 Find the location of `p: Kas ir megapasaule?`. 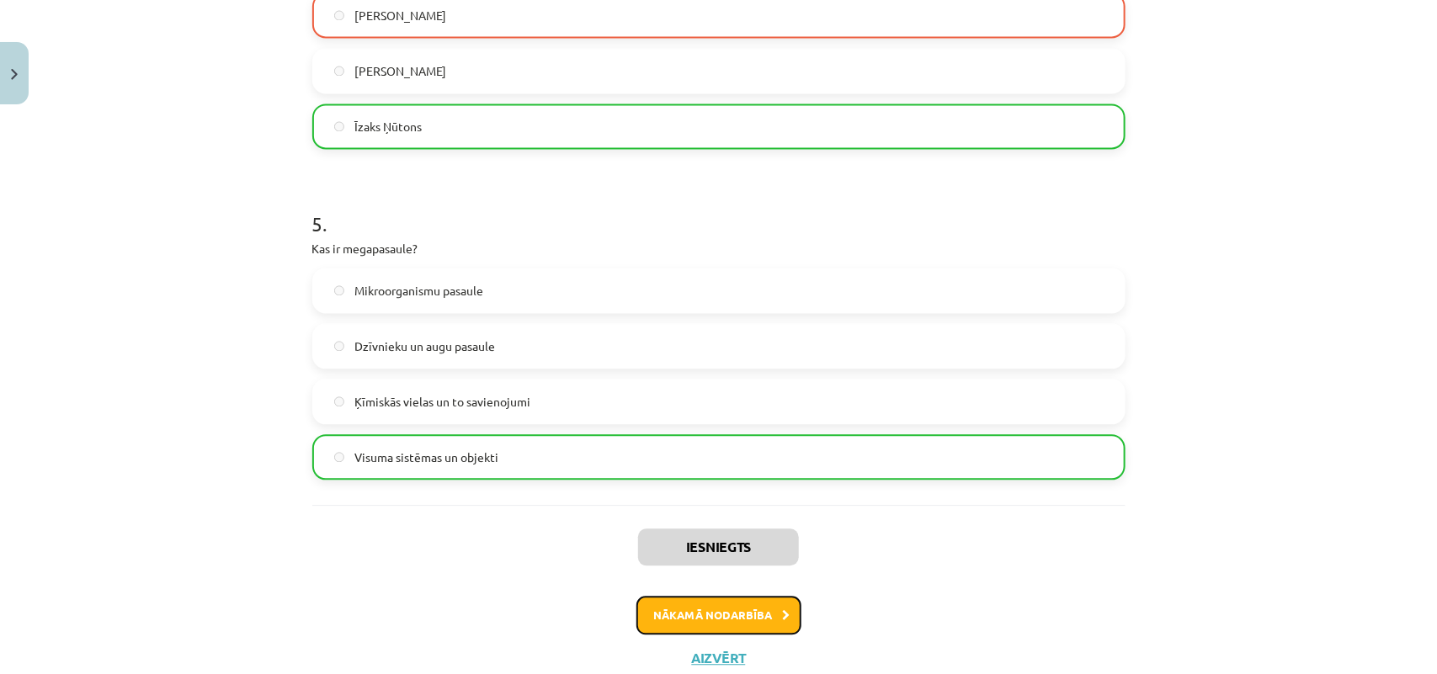

p: Kas ir megapasaule? is located at coordinates (719, 248).